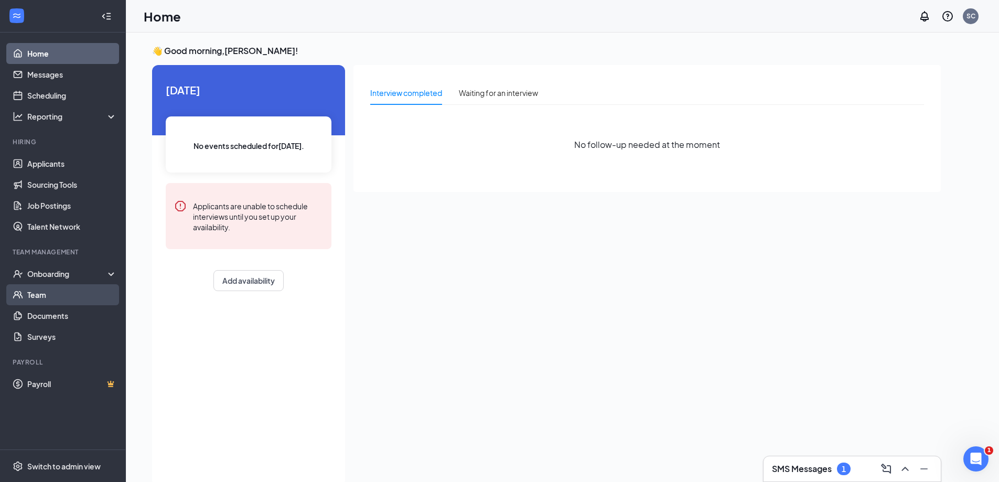 The width and height of the screenshot is (999, 482). What do you see at coordinates (647, 144) in the screenshot?
I see `span: No follow-up needed at the moment` at bounding box center [647, 144].